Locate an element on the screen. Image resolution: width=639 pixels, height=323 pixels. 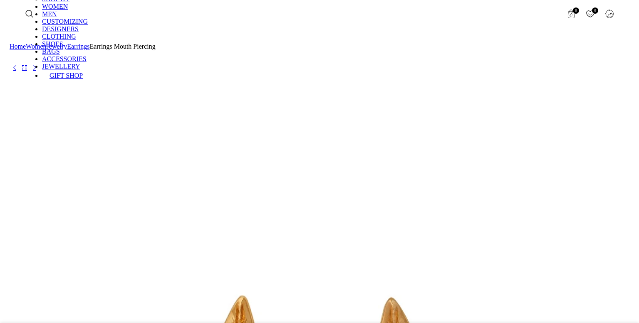
span: CLOTHING is located at coordinates (59, 36).